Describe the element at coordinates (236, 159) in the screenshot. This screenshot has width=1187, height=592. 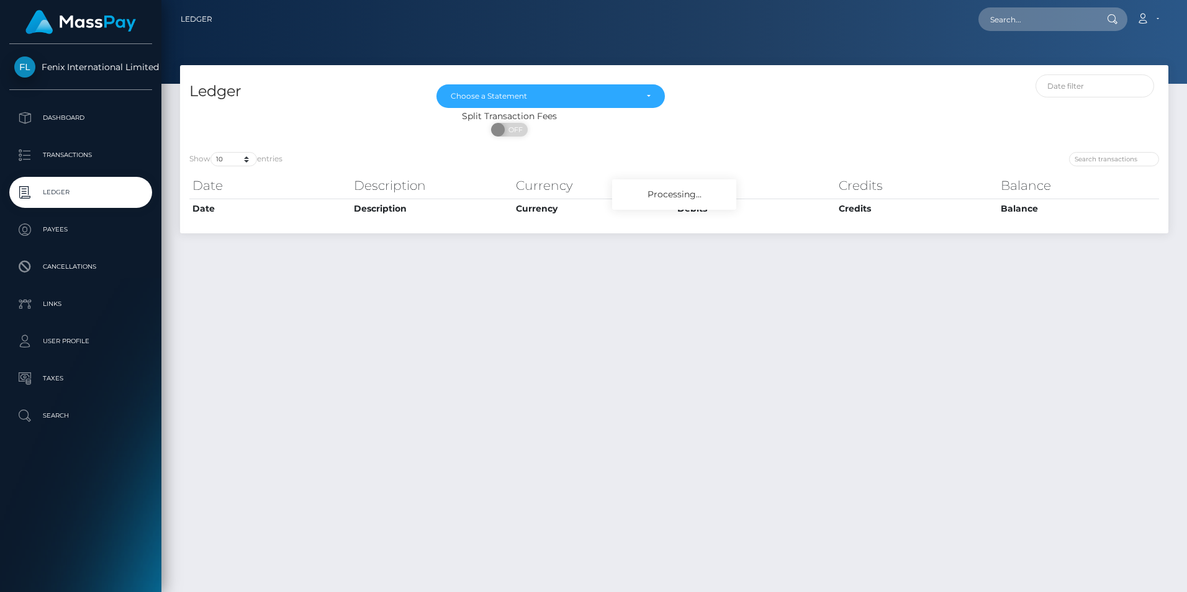
I see `label: Show entries` at that location.